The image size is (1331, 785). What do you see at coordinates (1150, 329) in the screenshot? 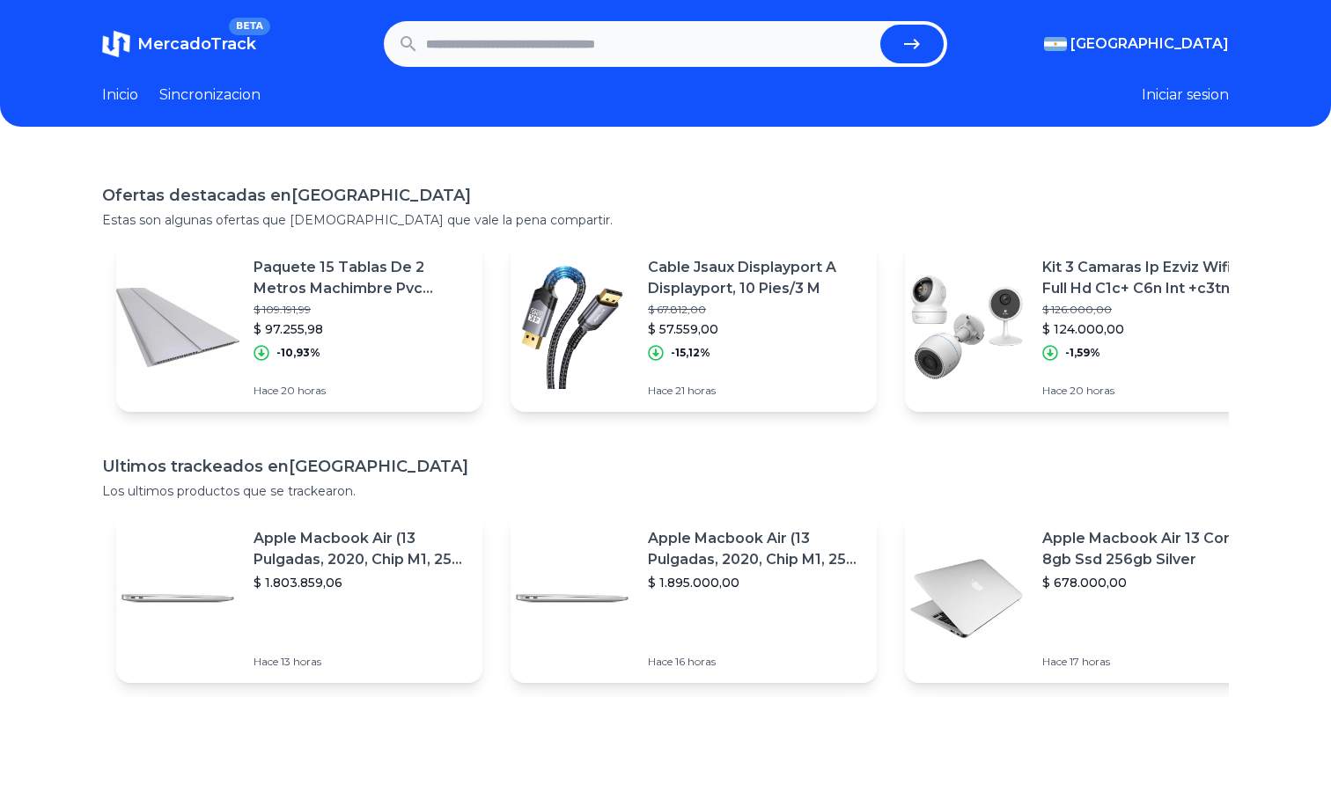
I see `p: $ 124.000,00` at bounding box center [1150, 329].